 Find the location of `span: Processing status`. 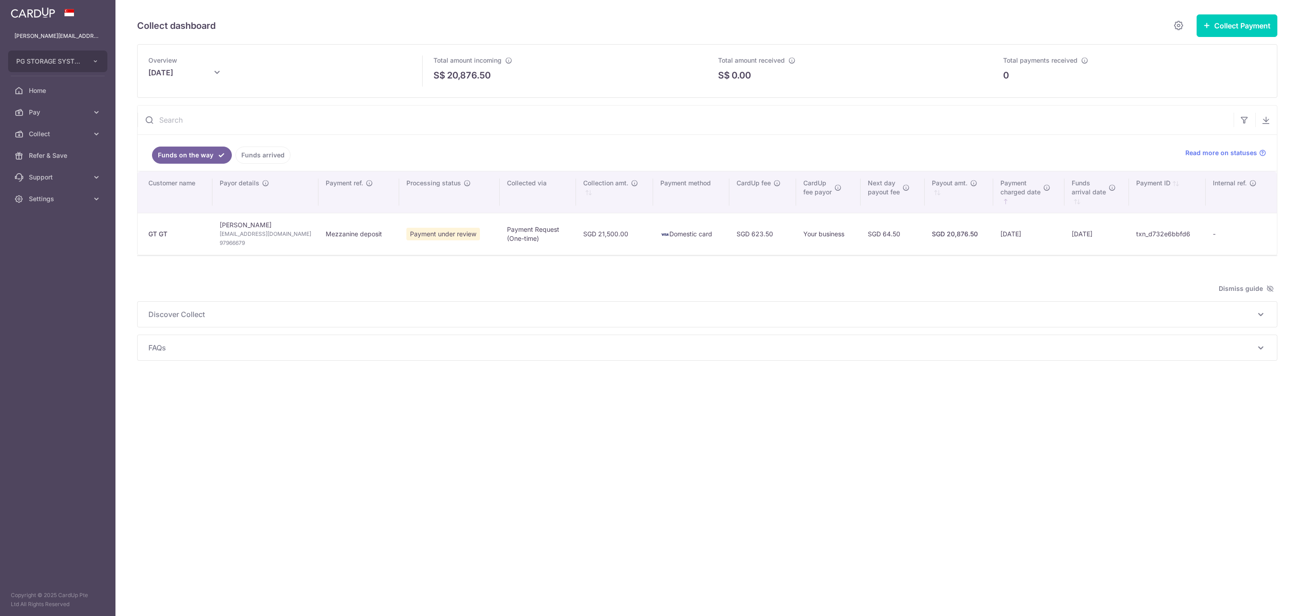

span: Processing status is located at coordinates (433, 183).